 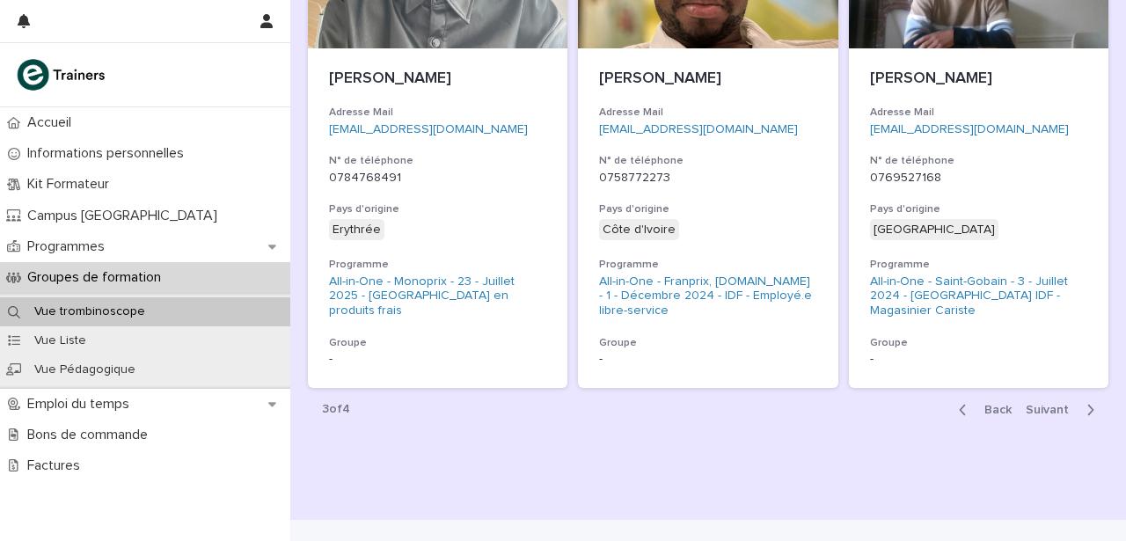 I want to click on p: 3 of 4, so click(x=336, y=409).